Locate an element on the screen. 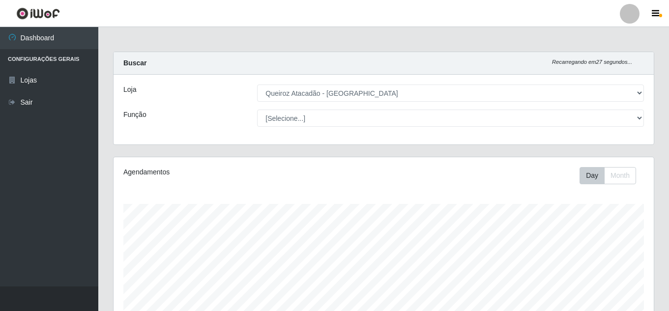 This screenshot has width=669, height=311. strong: Buscar is located at coordinates (135, 63).